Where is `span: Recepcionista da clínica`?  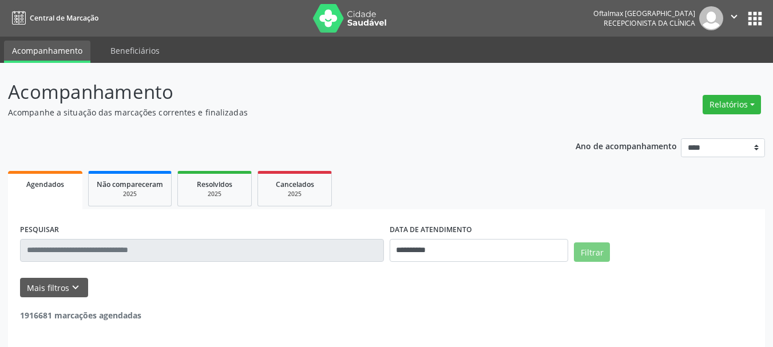
span: Recepcionista da clínica is located at coordinates (650, 23).